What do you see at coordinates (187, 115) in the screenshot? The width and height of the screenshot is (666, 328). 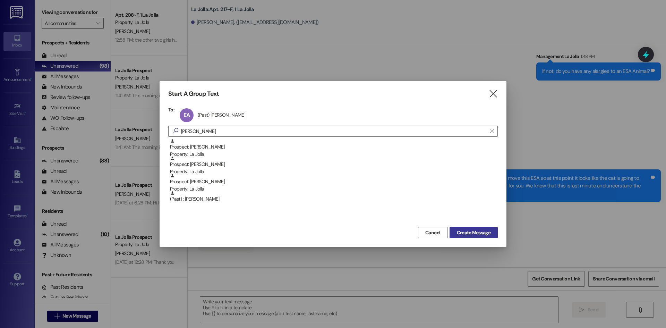 I see `span: EA` at bounding box center [187, 115].